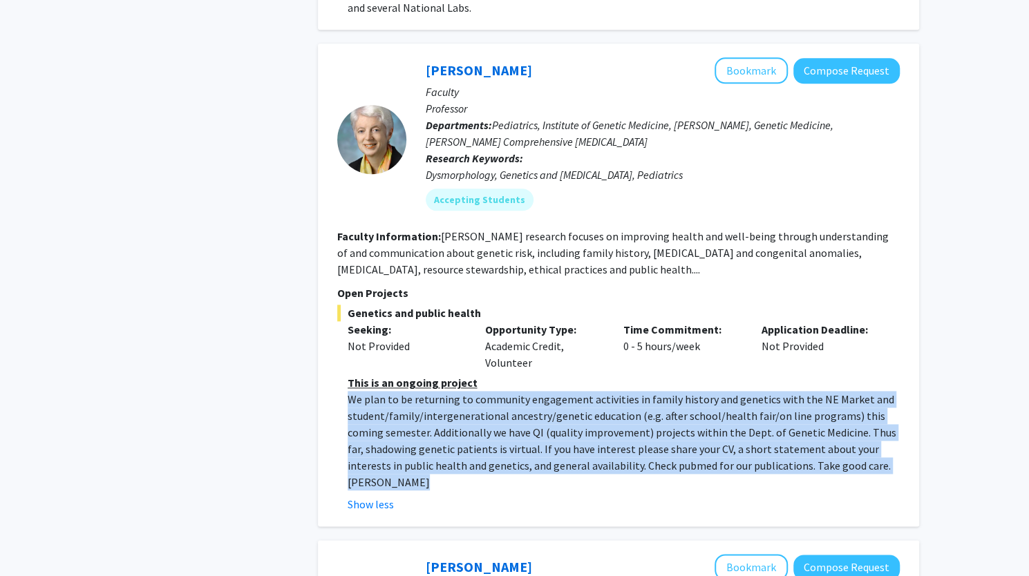 This screenshot has width=1029, height=576. I want to click on p: Faculty, so click(662, 92).